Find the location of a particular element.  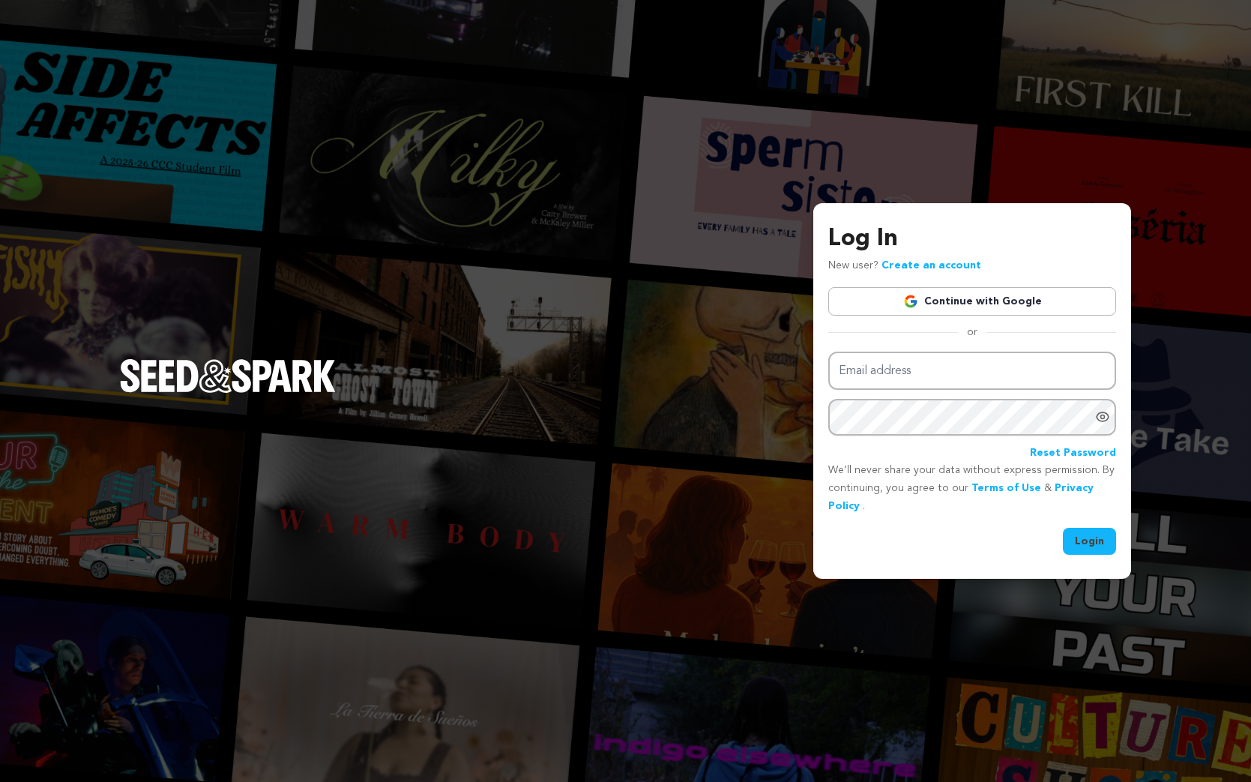

a: Seed&Spark Homepage is located at coordinates (228, 390).